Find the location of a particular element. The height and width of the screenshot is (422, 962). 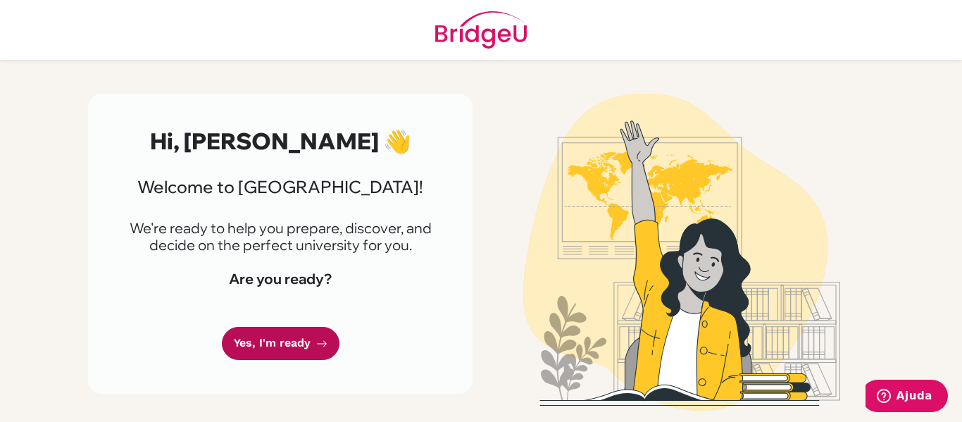

span: Ajuda is located at coordinates (49, 16).